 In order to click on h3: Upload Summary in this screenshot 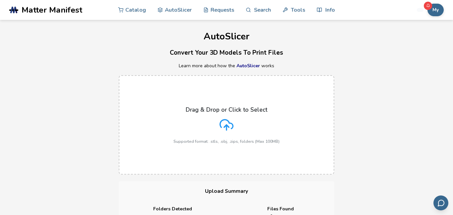, I will do `click(227, 191)`.